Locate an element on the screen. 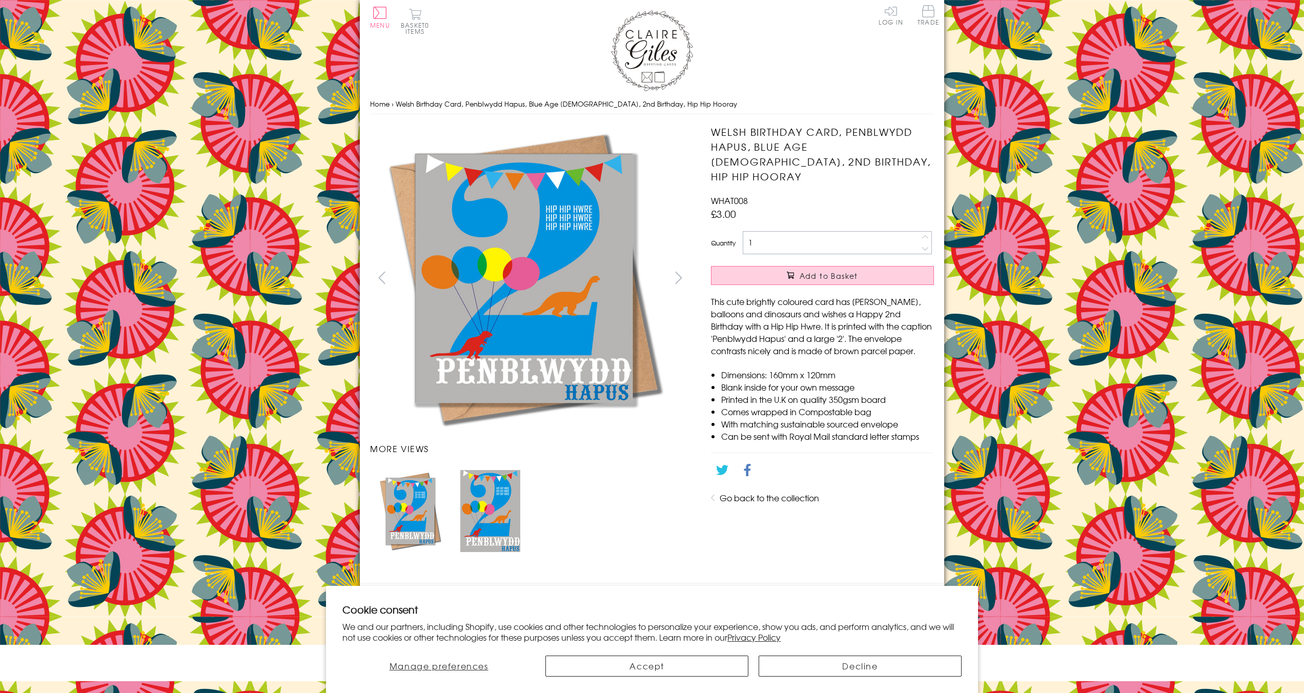 The height and width of the screenshot is (693, 1304). a: Log In is located at coordinates (891, 15).